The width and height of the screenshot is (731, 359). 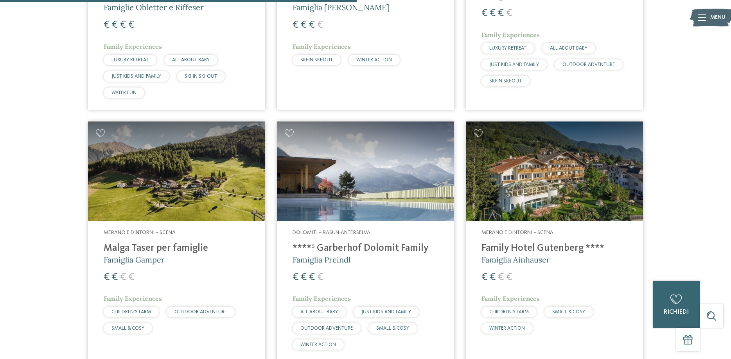 I want to click on span: Famiglia Gamper, so click(x=134, y=260).